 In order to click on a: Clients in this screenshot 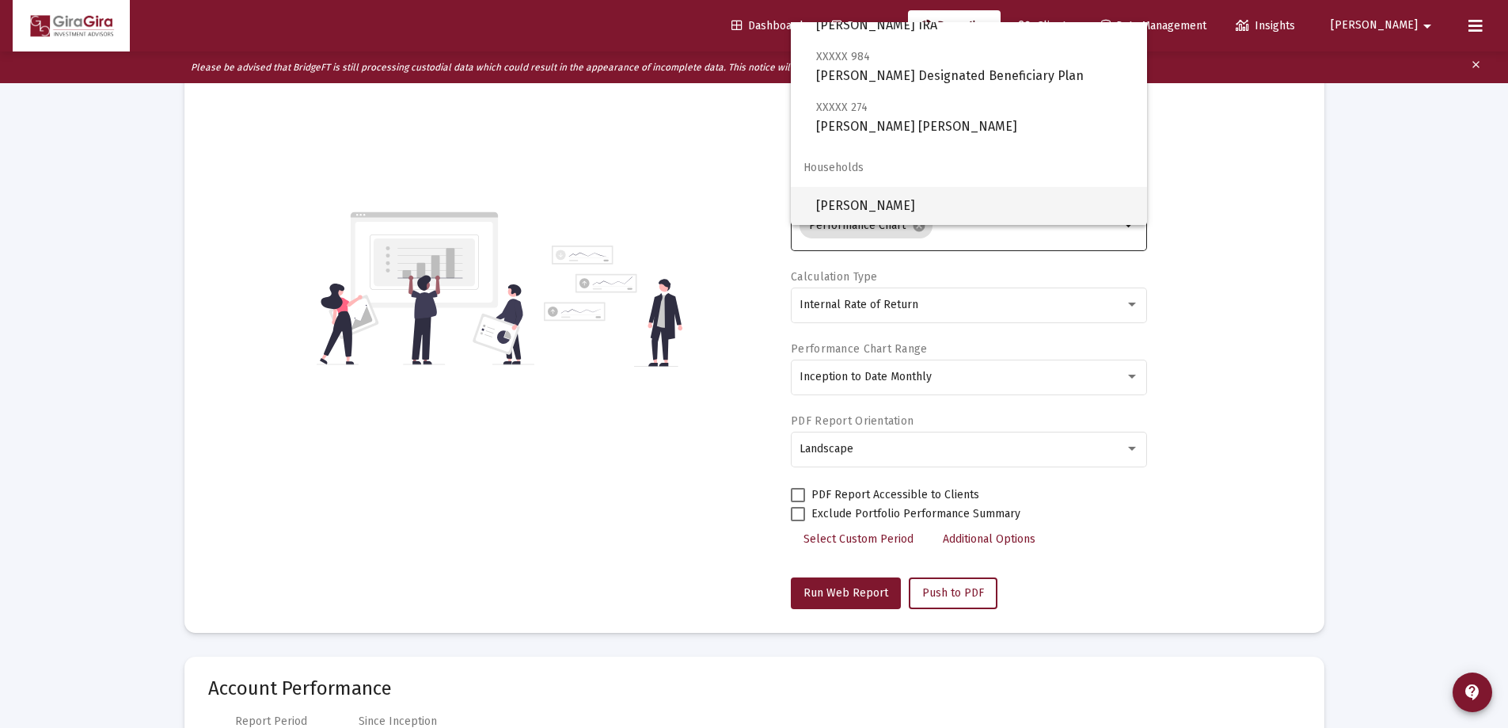, I will do `click(1044, 26)`.